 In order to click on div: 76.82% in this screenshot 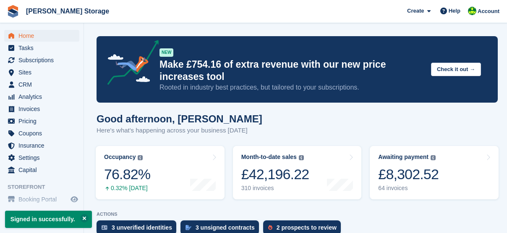, I will do `click(127, 174)`.